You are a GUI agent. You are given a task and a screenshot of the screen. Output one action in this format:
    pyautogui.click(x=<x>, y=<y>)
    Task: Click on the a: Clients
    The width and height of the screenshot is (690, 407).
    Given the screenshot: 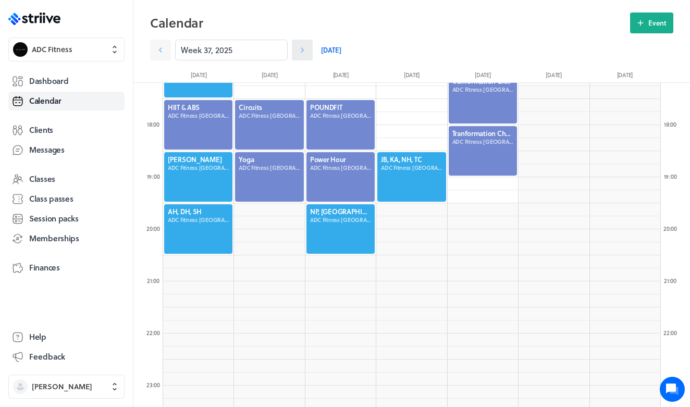 What is the action you would take?
    pyautogui.click(x=66, y=130)
    